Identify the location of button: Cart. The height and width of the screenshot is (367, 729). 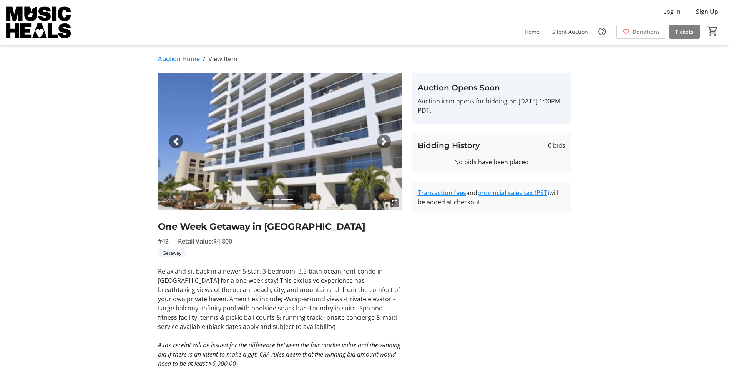
(713, 31).